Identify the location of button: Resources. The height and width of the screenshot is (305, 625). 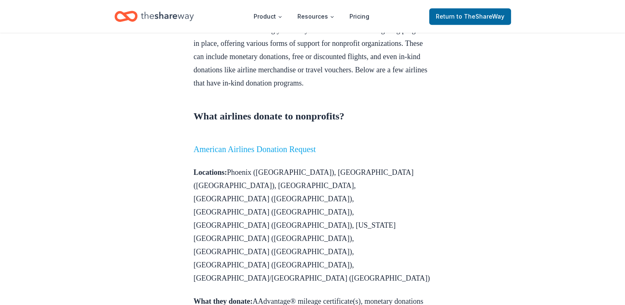
(316, 17).